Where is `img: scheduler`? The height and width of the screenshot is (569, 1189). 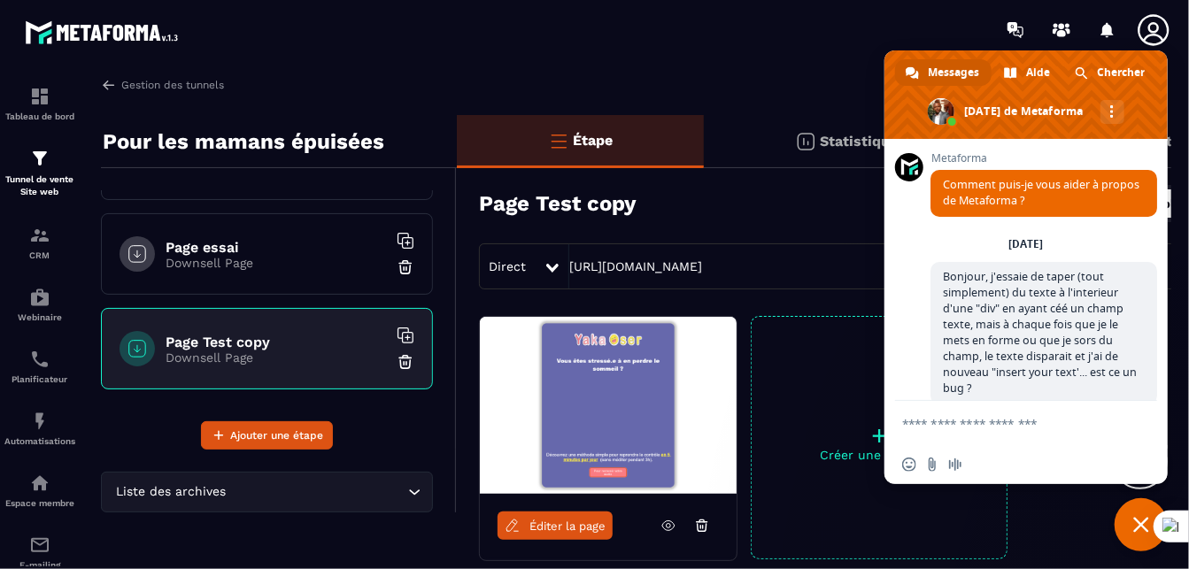 img: scheduler is located at coordinates (40, 359).